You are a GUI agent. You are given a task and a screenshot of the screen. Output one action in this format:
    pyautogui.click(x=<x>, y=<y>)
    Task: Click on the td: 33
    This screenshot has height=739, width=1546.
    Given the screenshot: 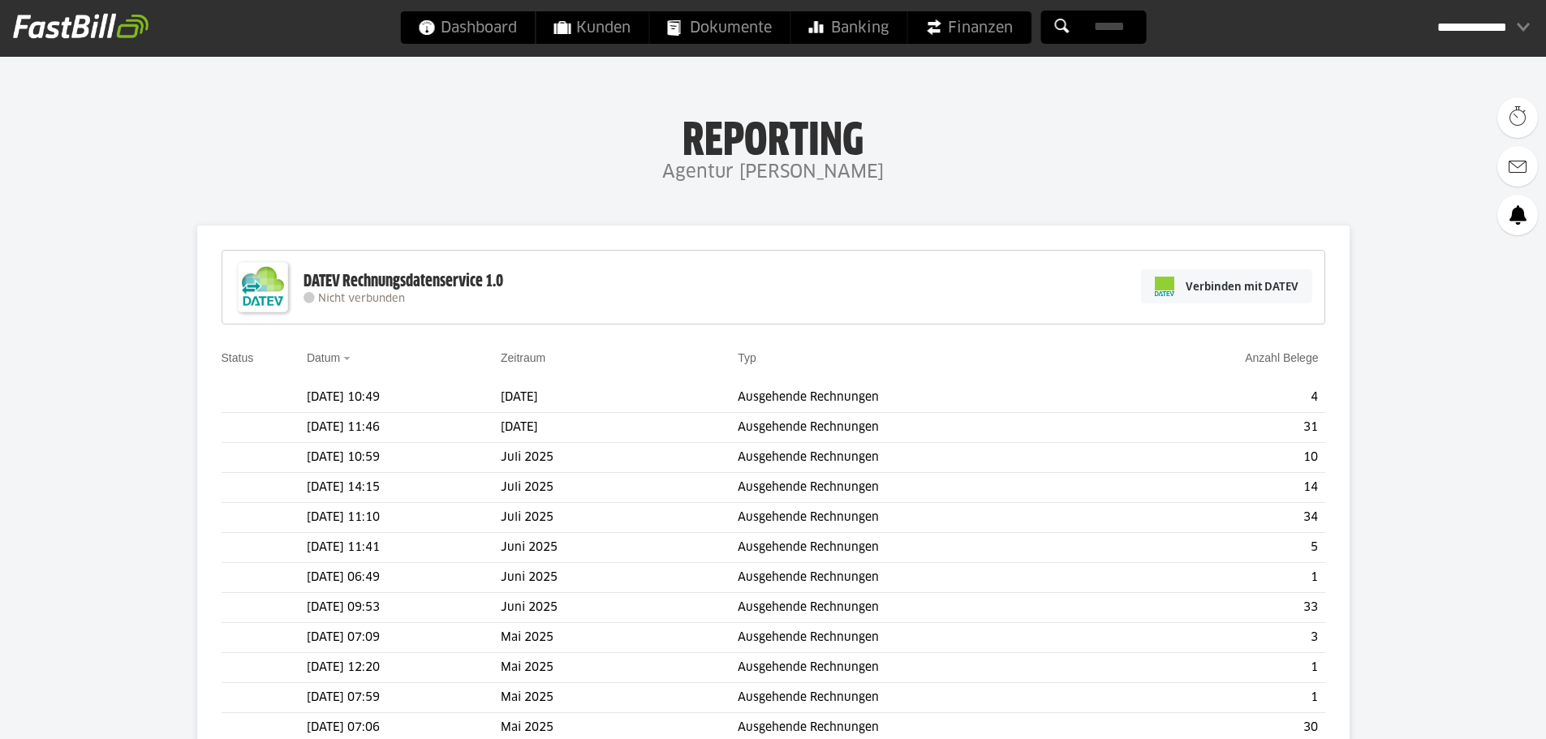 What is the action you would take?
    pyautogui.click(x=1218, y=608)
    